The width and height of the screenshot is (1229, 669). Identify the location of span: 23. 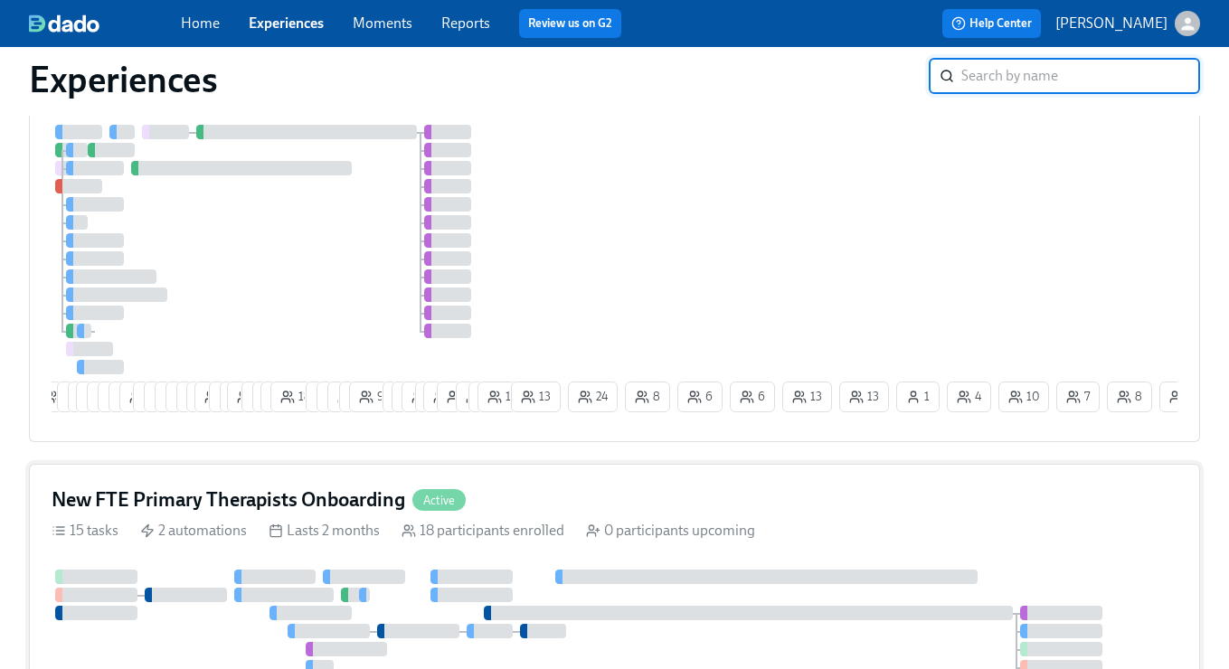
(448, 397).